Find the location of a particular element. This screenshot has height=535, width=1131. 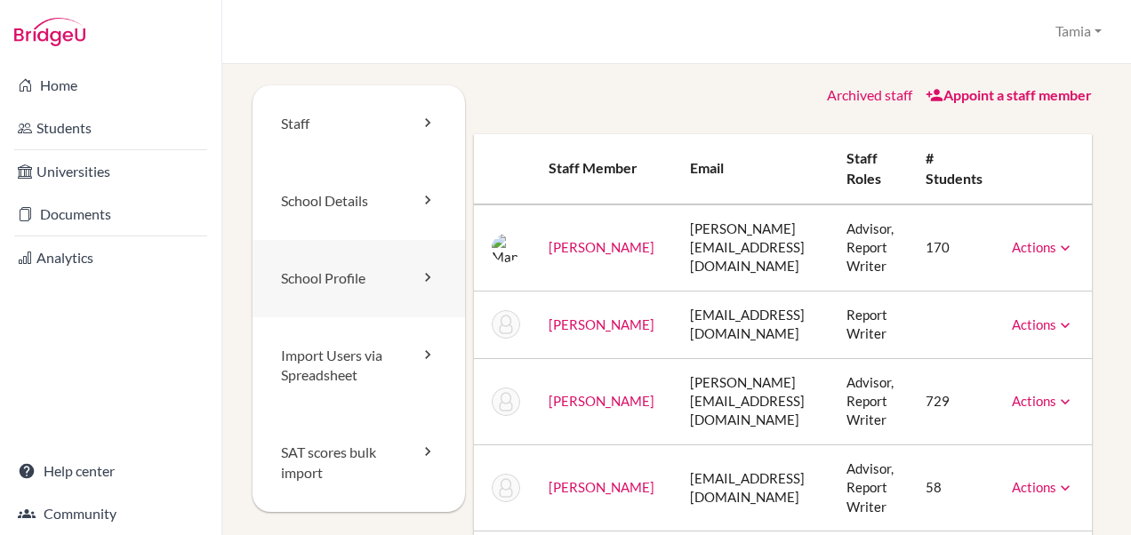

th: Staff member is located at coordinates (604, 169).